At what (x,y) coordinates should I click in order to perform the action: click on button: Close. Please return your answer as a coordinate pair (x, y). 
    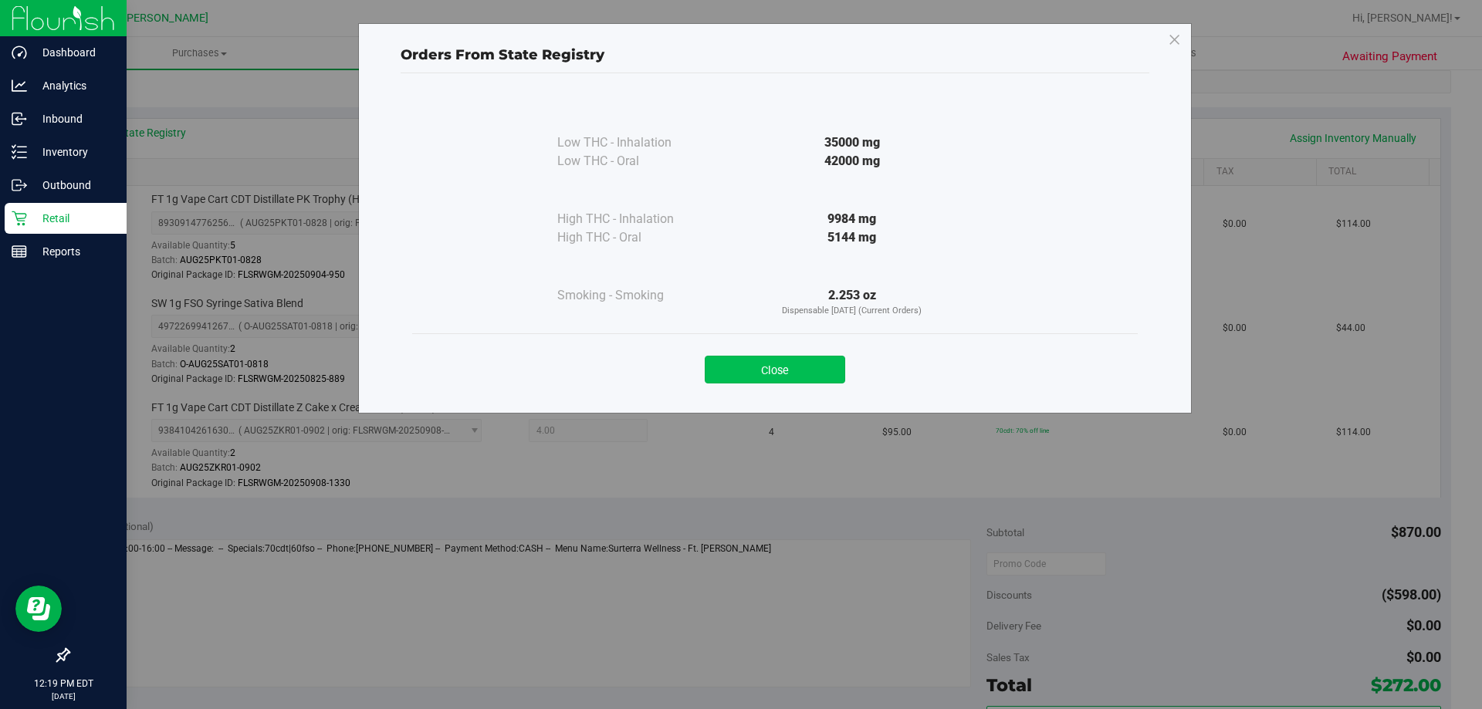
    Looking at the image, I should click on (775, 370).